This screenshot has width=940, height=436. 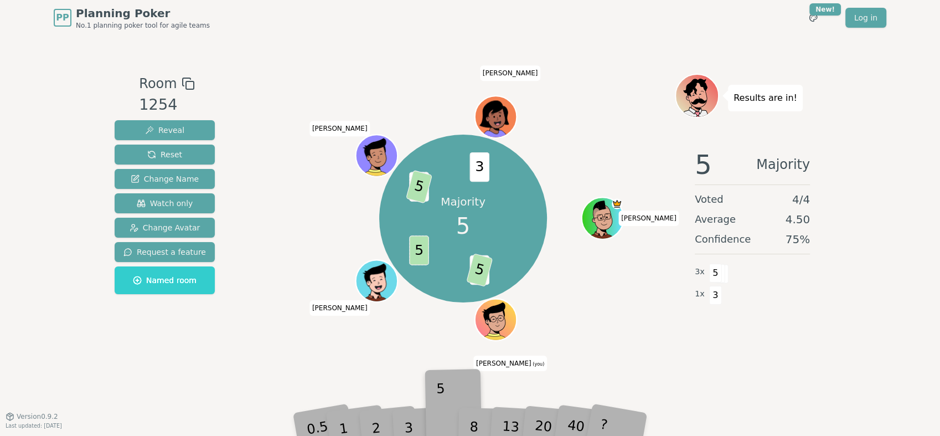 What do you see at coordinates (37, 416) in the screenshot?
I see `span: Version 0.9.2` at bounding box center [37, 416].